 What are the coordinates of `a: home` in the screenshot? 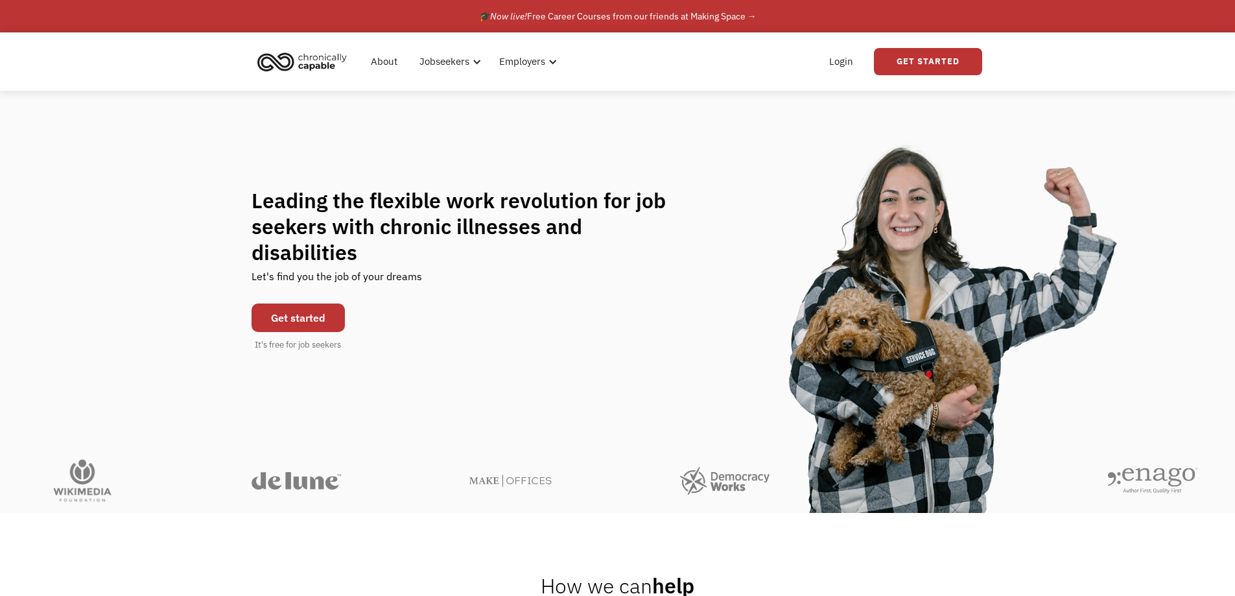 It's located at (305, 62).